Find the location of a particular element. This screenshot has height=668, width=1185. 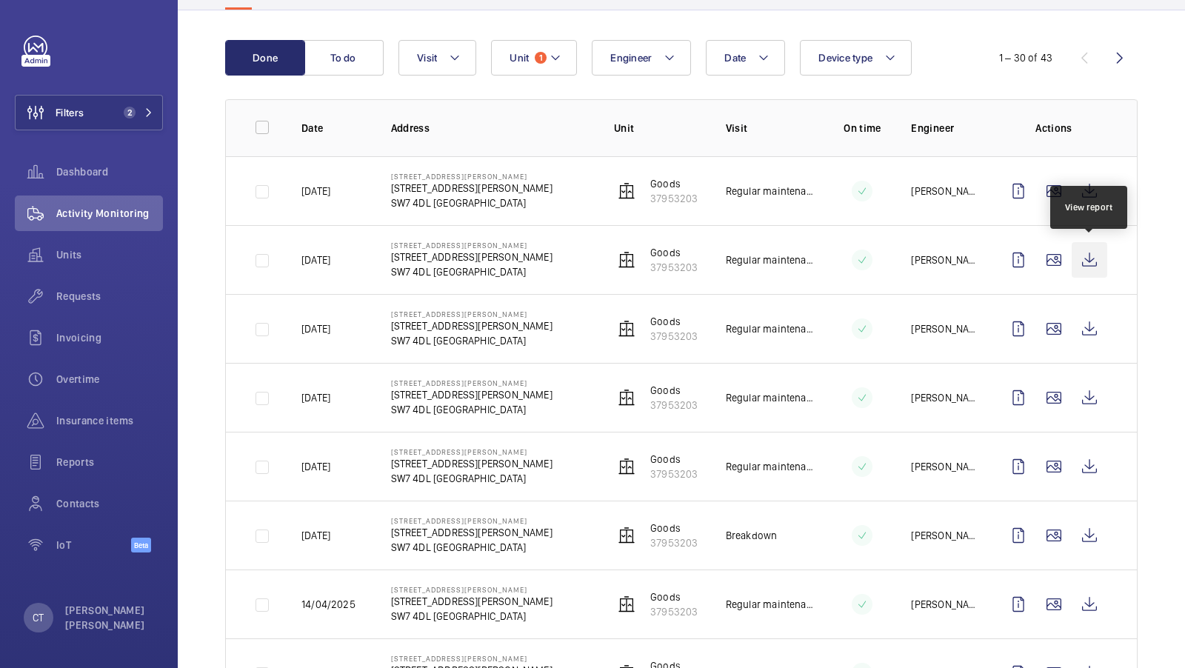

span: Reports is located at coordinates (110, 462).